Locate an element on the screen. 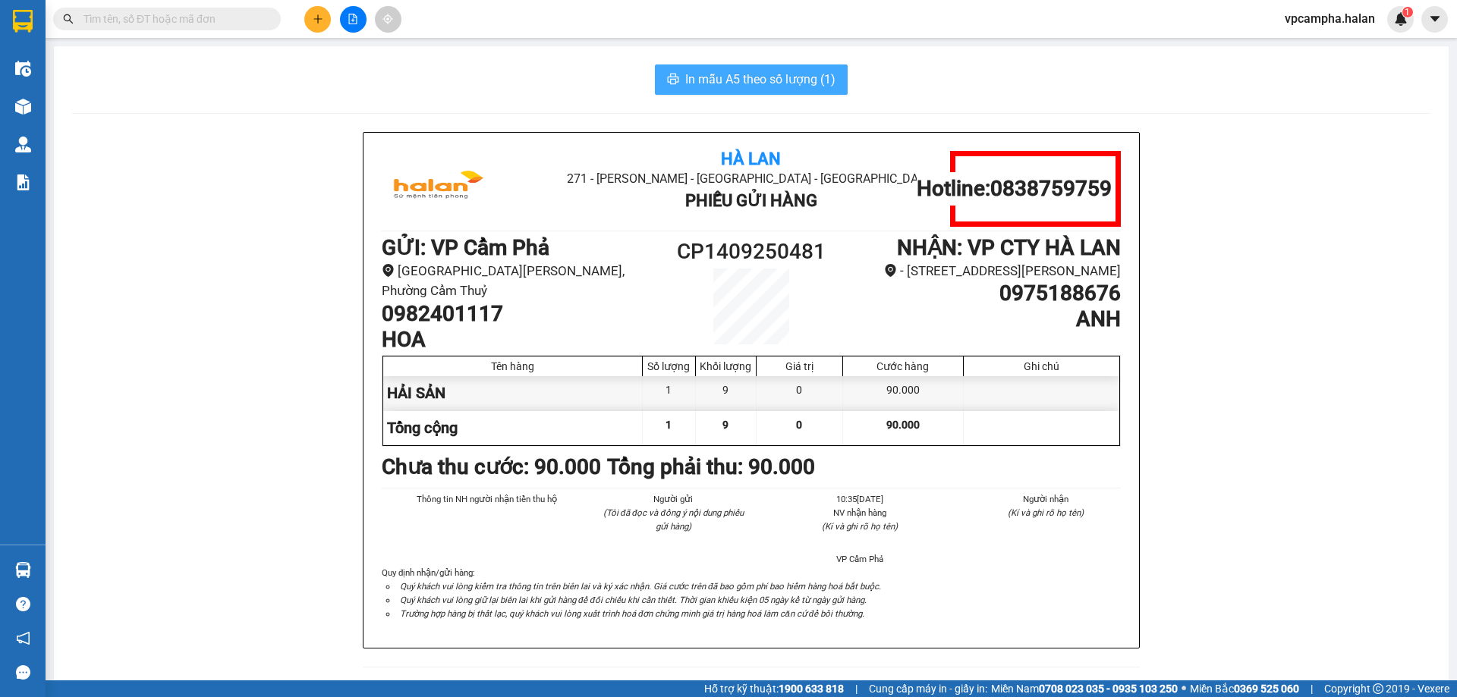 The height and width of the screenshot is (697, 1457). img: icon-new-feature is located at coordinates (1400, 19).